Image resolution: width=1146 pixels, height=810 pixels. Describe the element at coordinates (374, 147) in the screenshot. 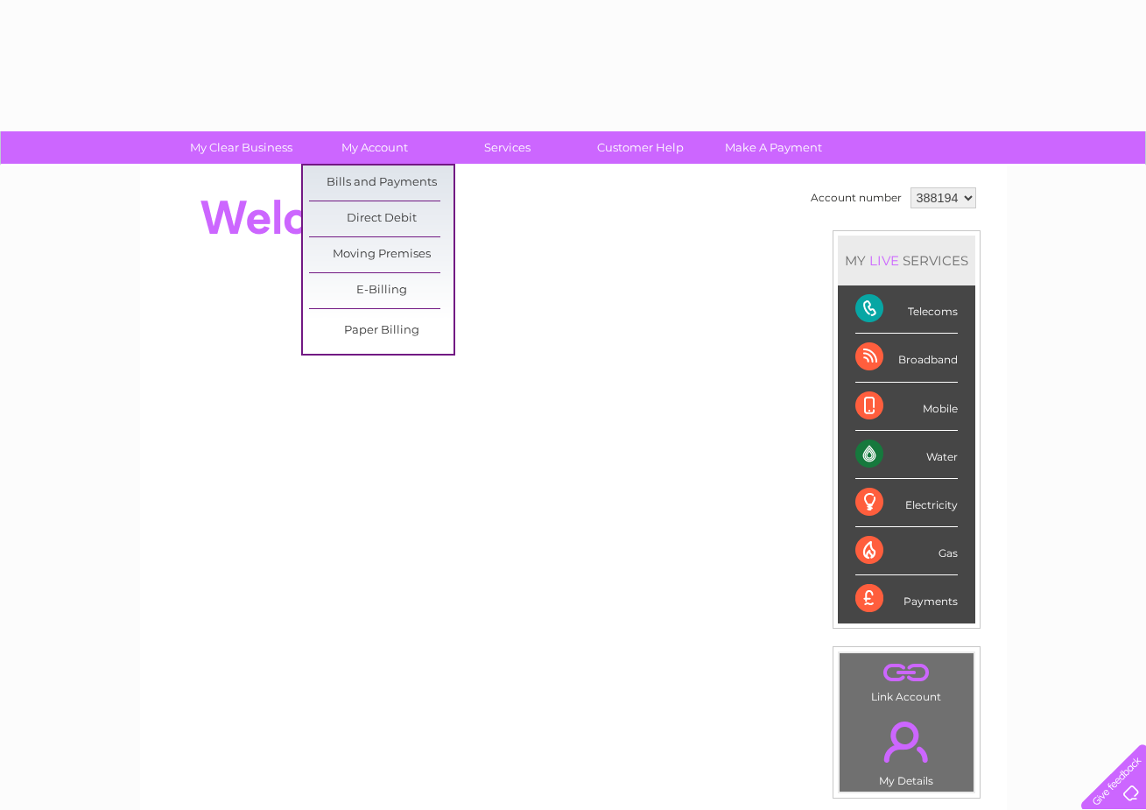

I see `a: My Account` at that location.